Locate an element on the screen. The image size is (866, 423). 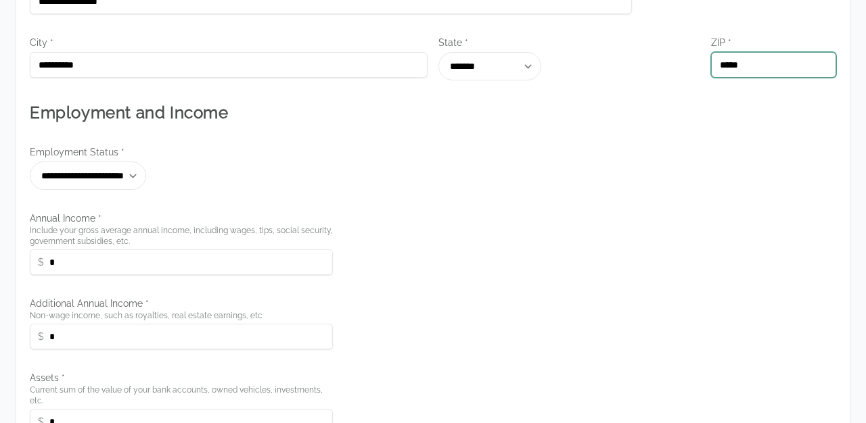
div: Employment and Income is located at coordinates (433, 113).